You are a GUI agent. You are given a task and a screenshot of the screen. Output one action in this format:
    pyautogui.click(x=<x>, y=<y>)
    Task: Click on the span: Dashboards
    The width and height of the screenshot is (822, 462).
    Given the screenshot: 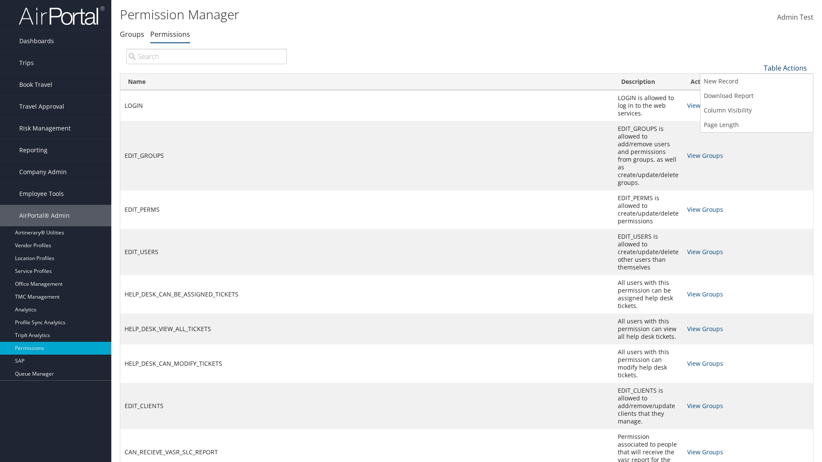 What is the action you would take?
    pyautogui.click(x=36, y=41)
    